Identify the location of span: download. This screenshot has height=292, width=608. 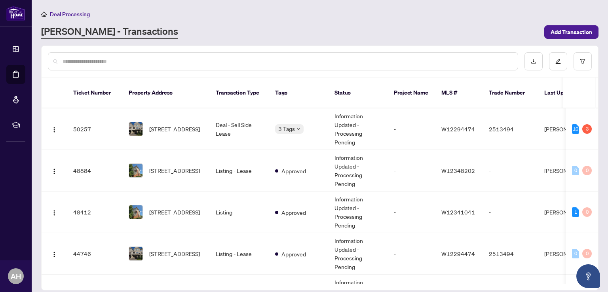
(533, 61).